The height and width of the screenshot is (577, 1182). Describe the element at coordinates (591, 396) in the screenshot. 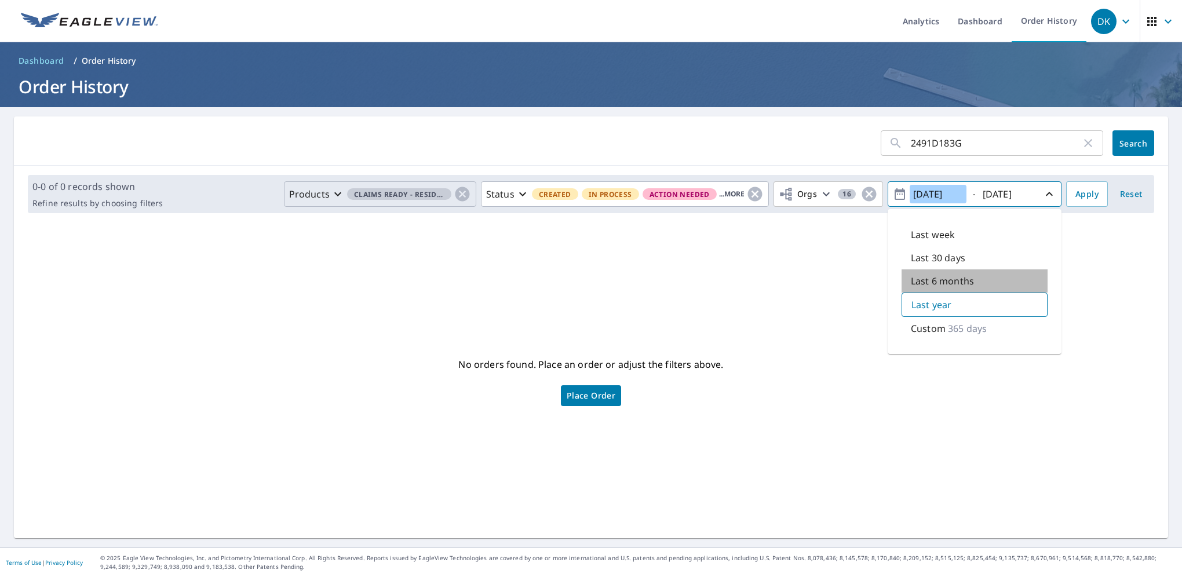

I see `span: Place Order` at that location.